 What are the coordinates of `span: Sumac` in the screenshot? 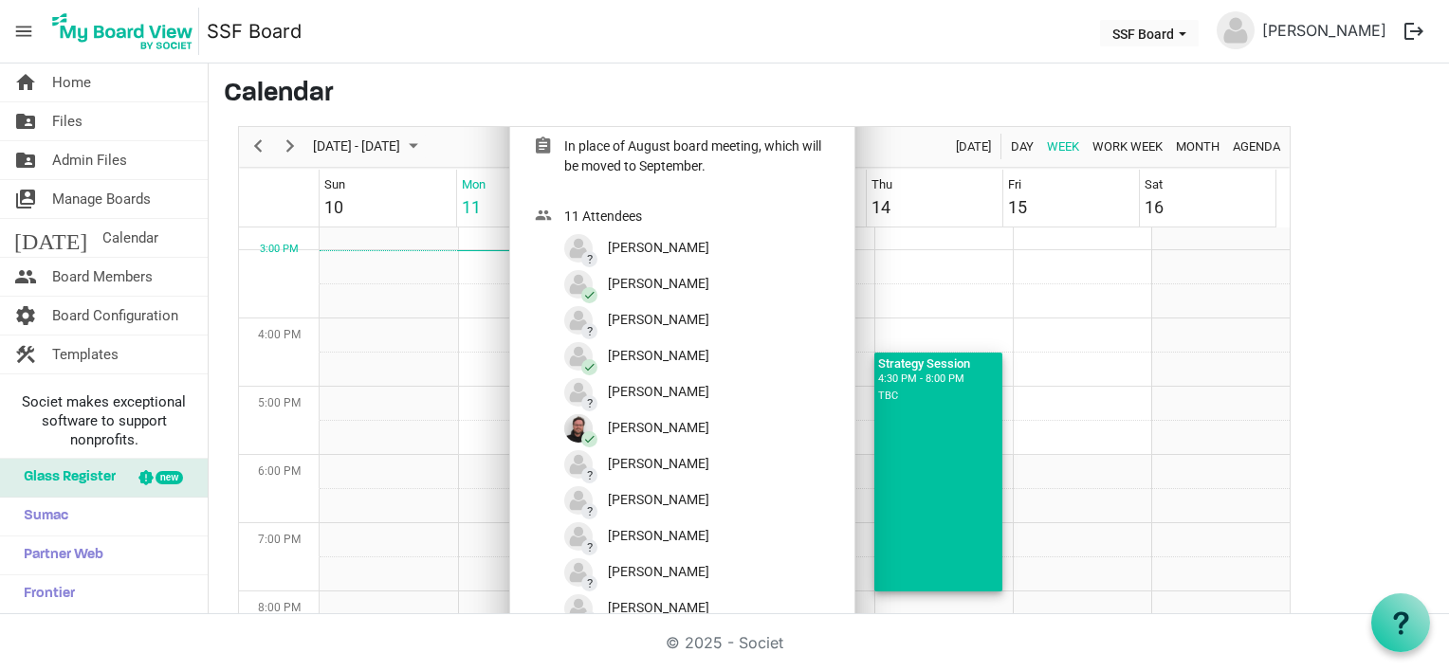 It's located at (41, 517).